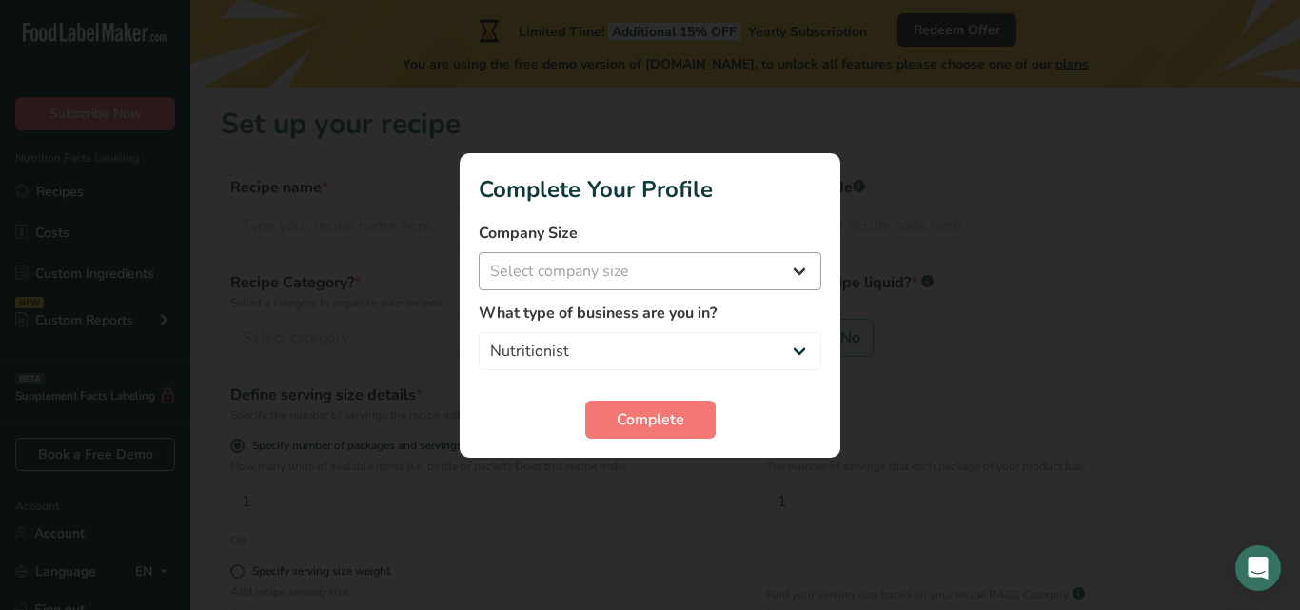 The width and height of the screenshot is (1300, 610). Describe the element at coordinates (650, 233) in the screenshot. I see `label: Company Size` at that location.